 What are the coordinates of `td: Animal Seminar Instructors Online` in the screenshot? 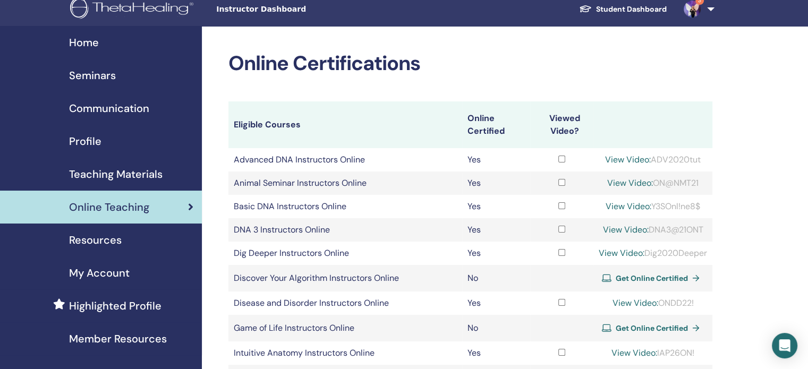 It's located at (345, 183).